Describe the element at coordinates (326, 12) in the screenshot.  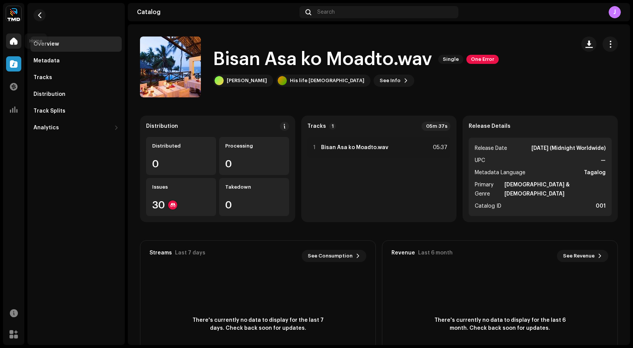
I see `span: Search` at that location.